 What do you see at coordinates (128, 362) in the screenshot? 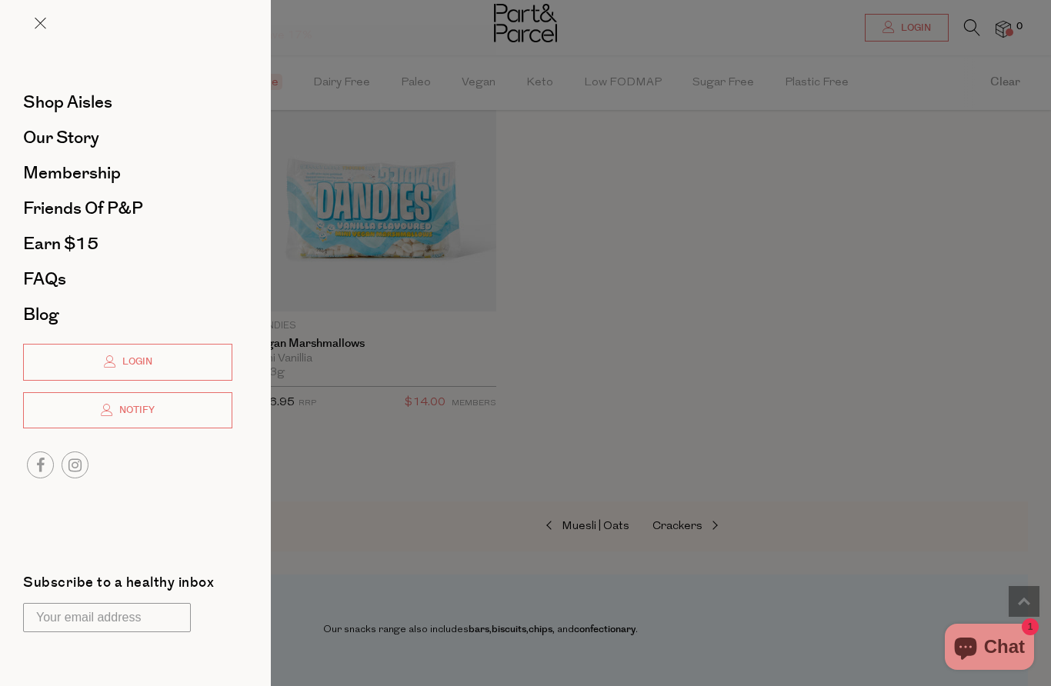
I see `a: Login` at bounding box center [128, 362].